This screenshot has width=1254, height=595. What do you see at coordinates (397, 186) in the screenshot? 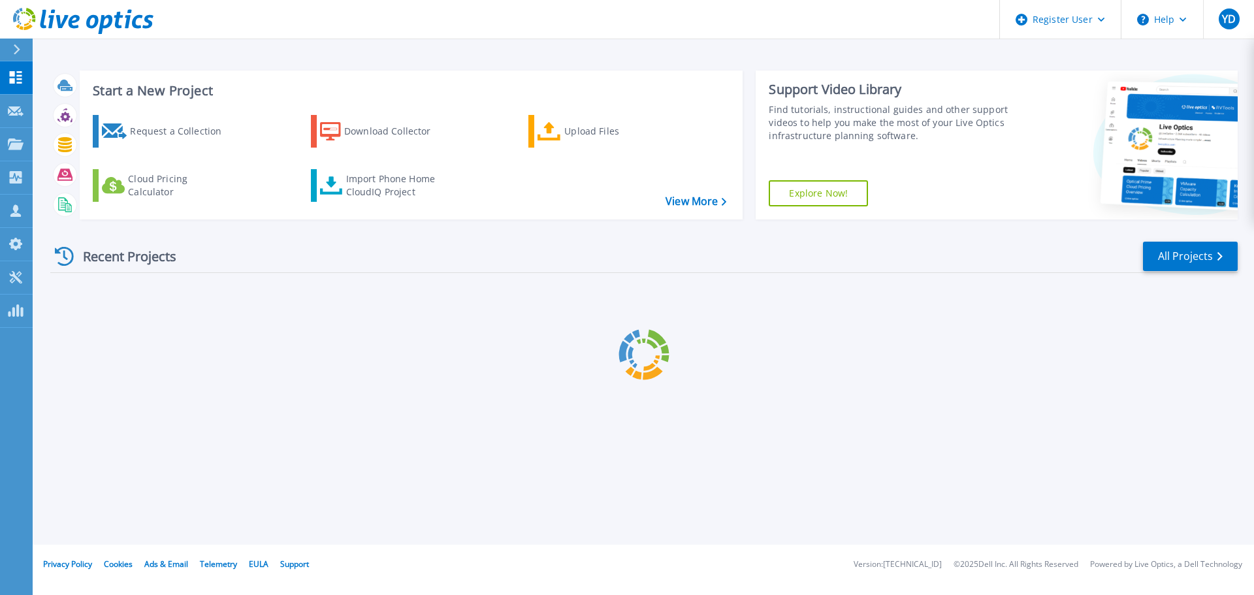
I see `div: Import Phone Home CloudIQ Project` at bounding box center [397, 186].